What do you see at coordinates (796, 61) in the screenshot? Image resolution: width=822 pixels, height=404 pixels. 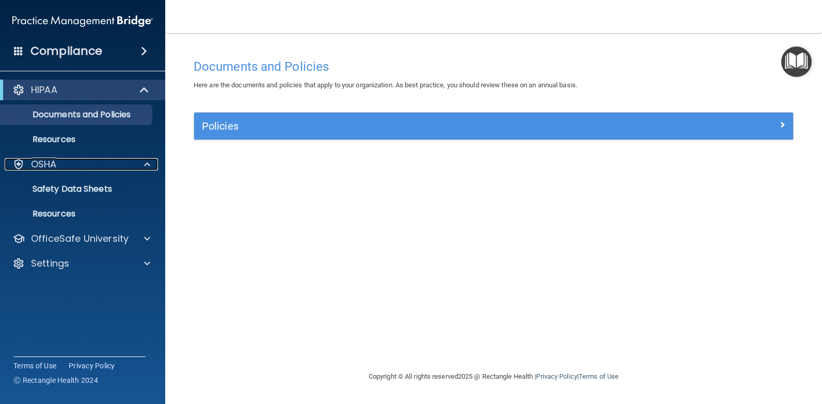 I see `button: Open Resource Center` at bounding box center [796, 61].